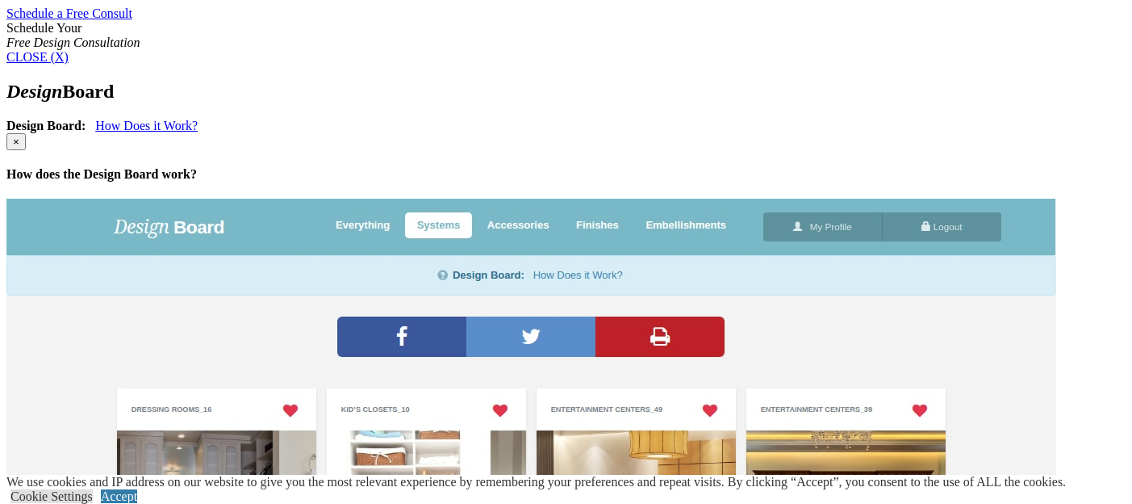  I want to click on h4: How does the Design Board work?, so click(566, 174).